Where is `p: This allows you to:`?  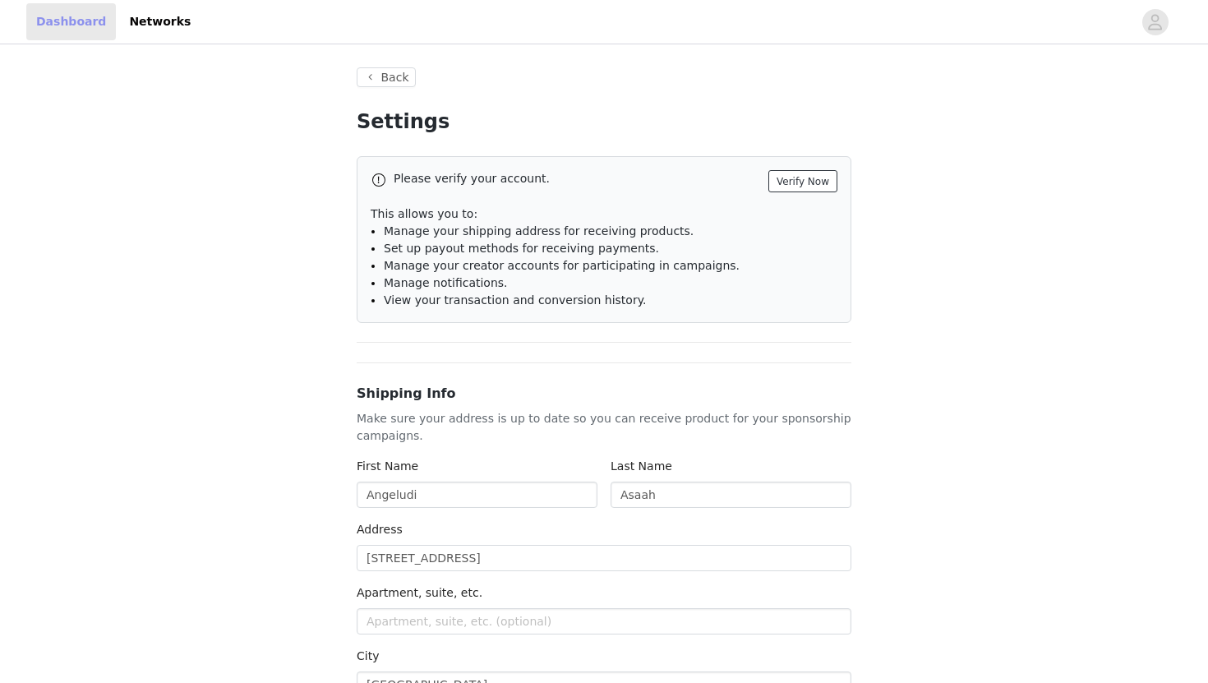 p: This allows you to: is located at coordinates (604, 214).